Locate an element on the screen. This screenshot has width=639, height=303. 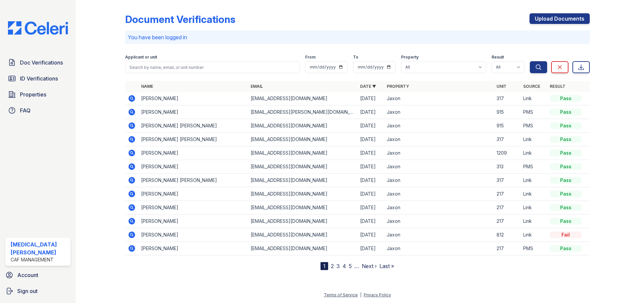
a: Last » is located at coordinates (387, 266).